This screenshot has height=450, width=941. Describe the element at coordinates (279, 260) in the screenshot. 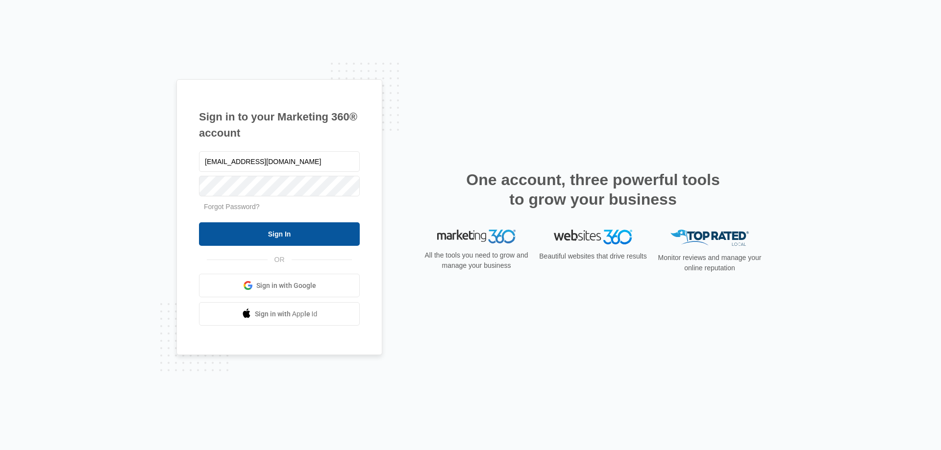

I see `span: OR` at that location.